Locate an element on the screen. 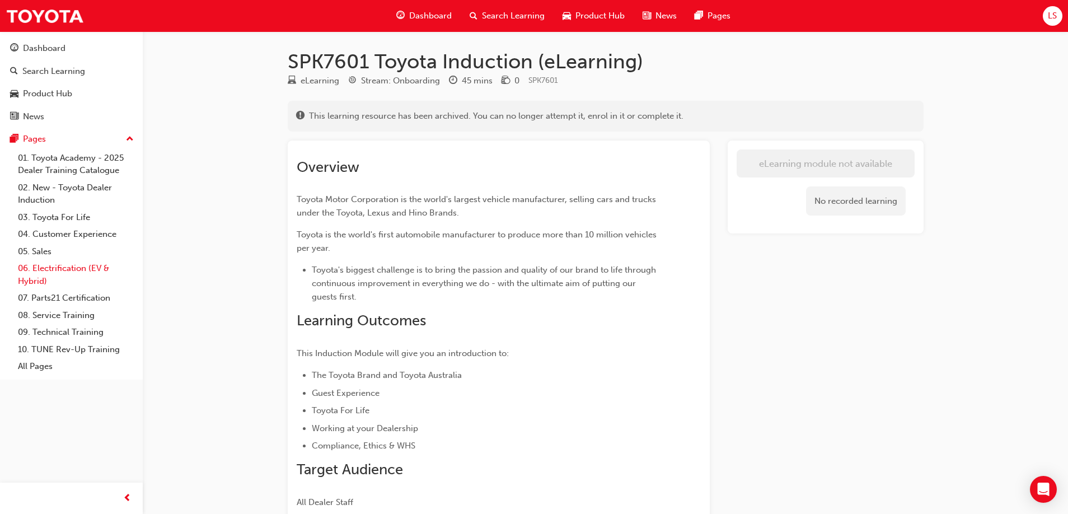 The image size is (1068, 514). span: Compliance, Ethics & WHS is located at coordinates (363, 446).